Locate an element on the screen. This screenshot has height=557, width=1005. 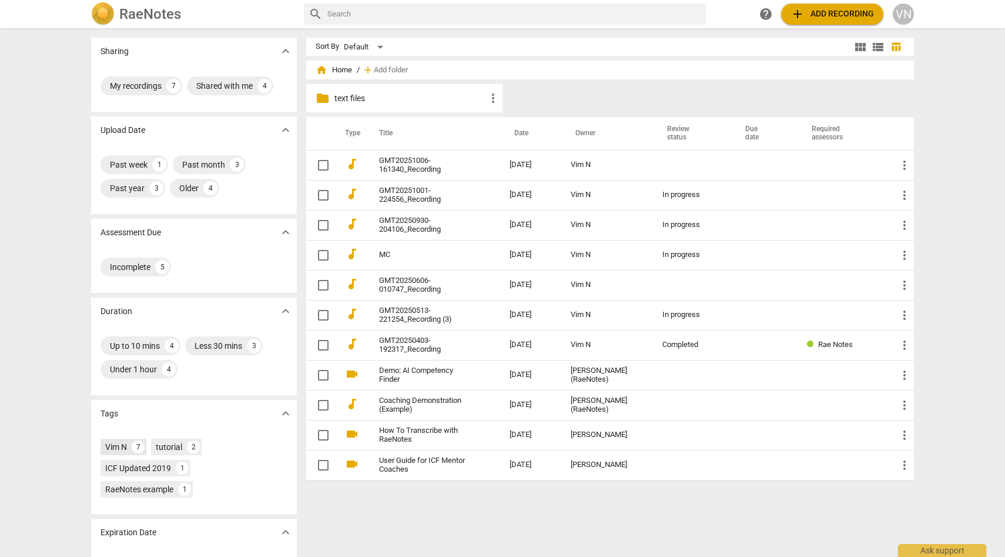
img: Logo is located at coordinates (103, 14).